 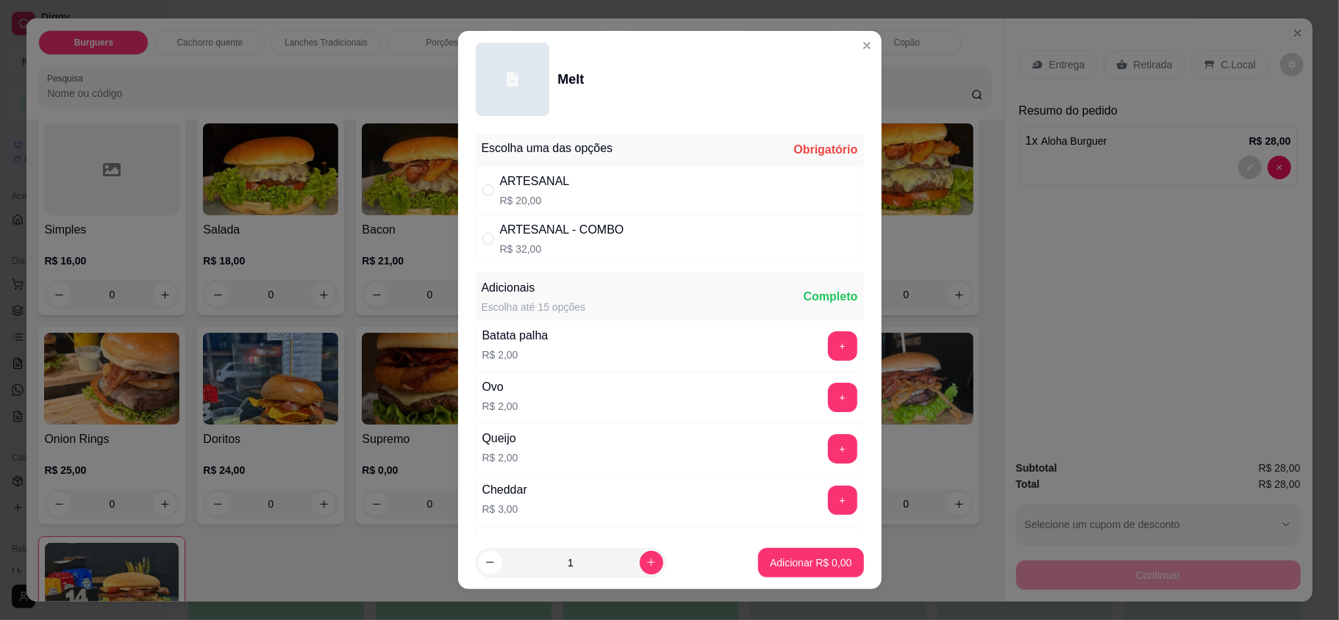 What do you see at coordinates (504, 542) in the screenshot?
I see `div: Catupiry` at bounding box center [504, 542].